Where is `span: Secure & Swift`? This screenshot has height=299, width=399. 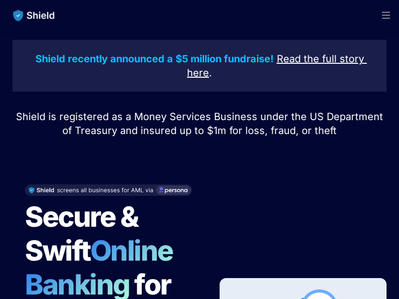 span: Secure & Swift is located at coordinates (84, 234).